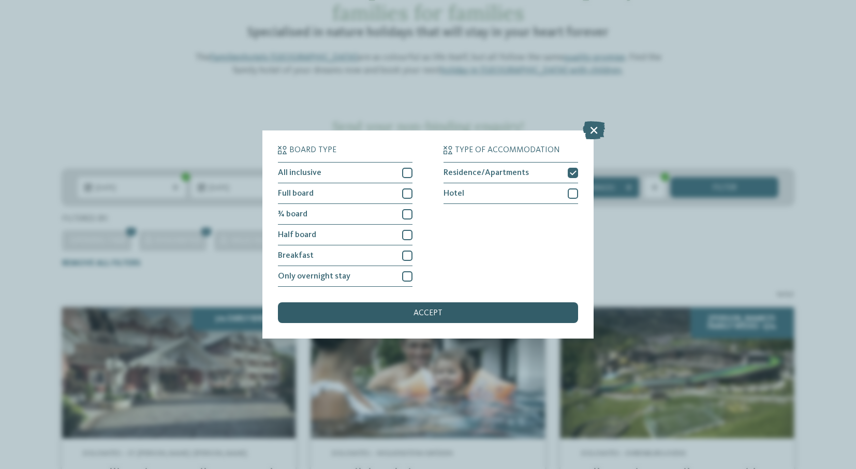 This screenshot has height=469, width=856. Describe the element at coordinates (295, 194) in the screenshot. I see `span: Full board` at that location.